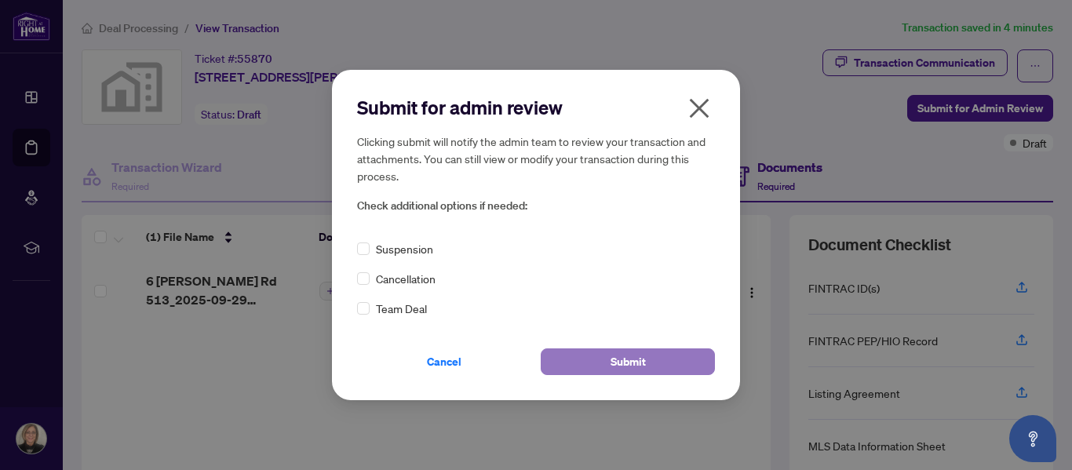 The width and height of the screenshot is (1072, 470). I want to click on button: Cancel, so click(444, 362).